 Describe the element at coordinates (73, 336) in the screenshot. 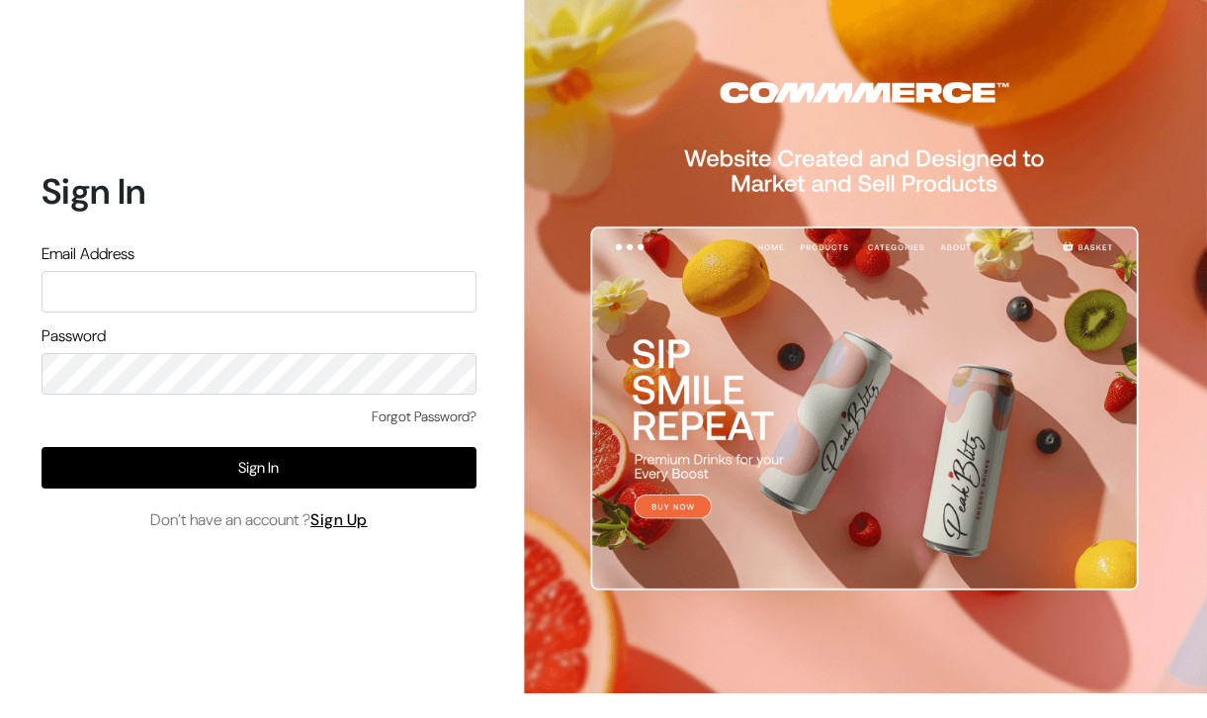

I see `label: Password` at that location.